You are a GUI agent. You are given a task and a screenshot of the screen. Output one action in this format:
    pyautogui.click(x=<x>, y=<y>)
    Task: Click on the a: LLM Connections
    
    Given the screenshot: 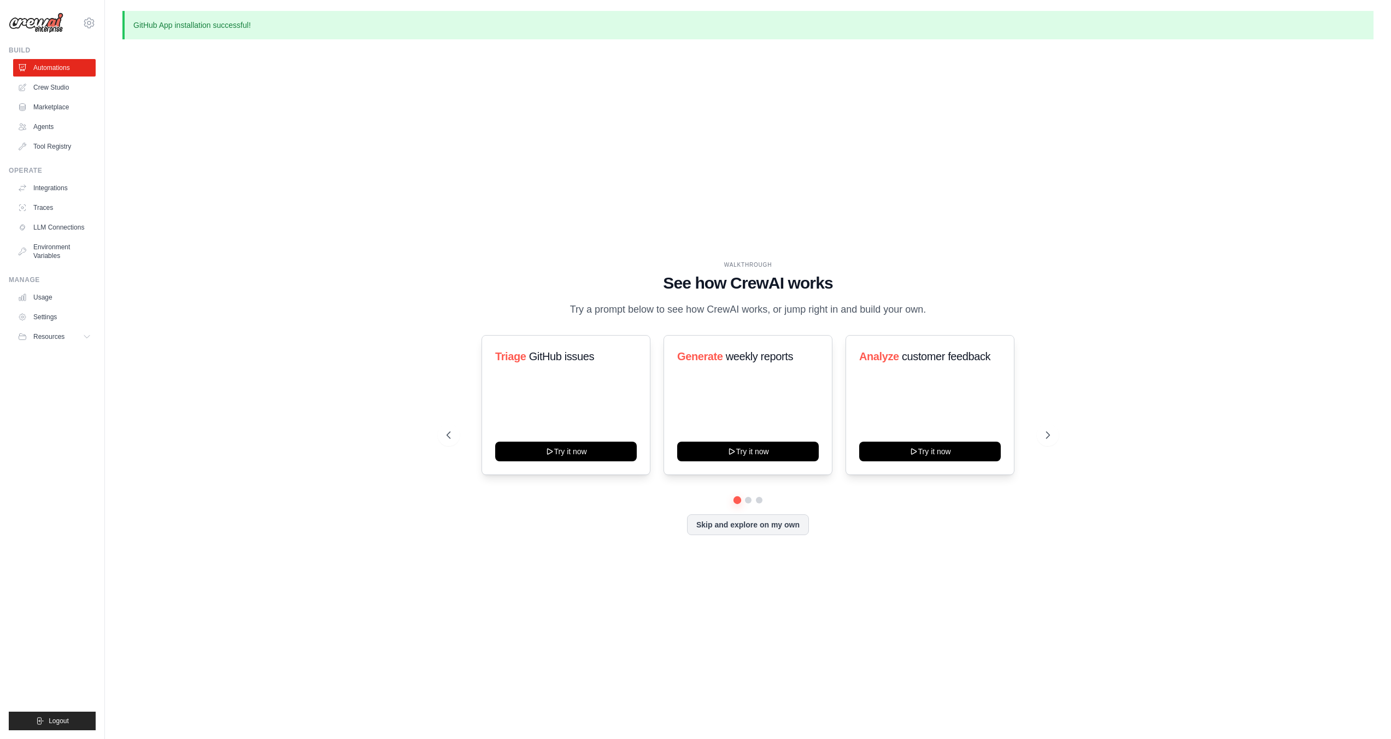 What is the action you would take?
    pyautogui.click(x=54, y=227)
    